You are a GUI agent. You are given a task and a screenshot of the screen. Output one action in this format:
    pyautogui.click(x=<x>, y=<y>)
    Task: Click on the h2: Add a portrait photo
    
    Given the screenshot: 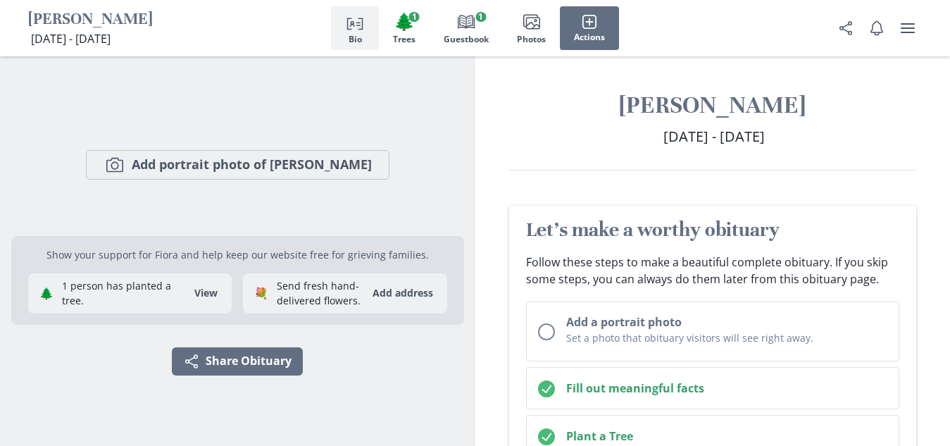 What is the action you would take?
    pyautogui.click(x=727, y=322)
    